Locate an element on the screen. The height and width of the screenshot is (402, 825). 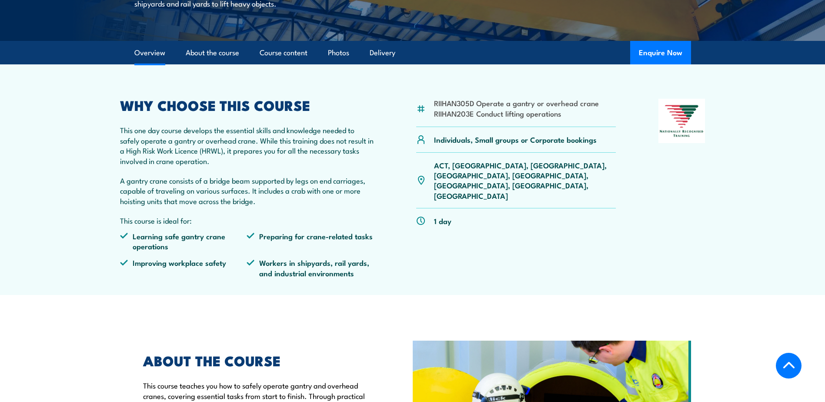
a: Delivery is located at coordinates (382, 53).